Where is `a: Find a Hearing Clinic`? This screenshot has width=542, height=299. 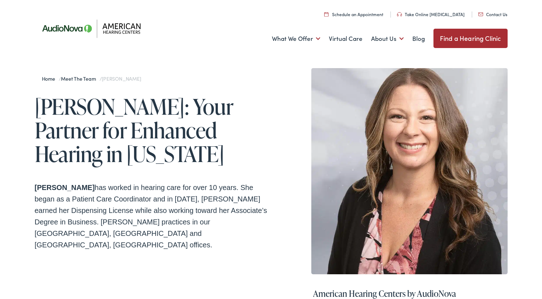 a: Find a Hearing Clinic is located at coordinates (471, 38).